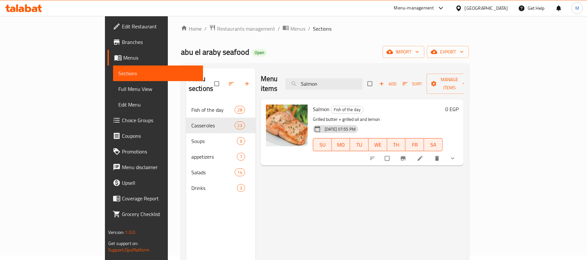  Describe the element at coordinates (269, 84) in the screenshot. I see `h2: Menu items` at that location.